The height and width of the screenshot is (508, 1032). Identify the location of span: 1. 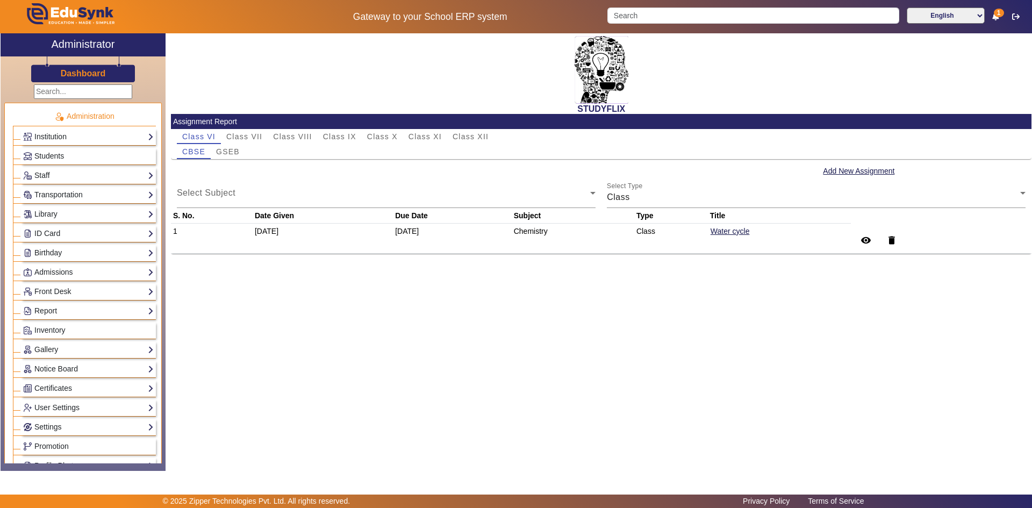
(998, 13).